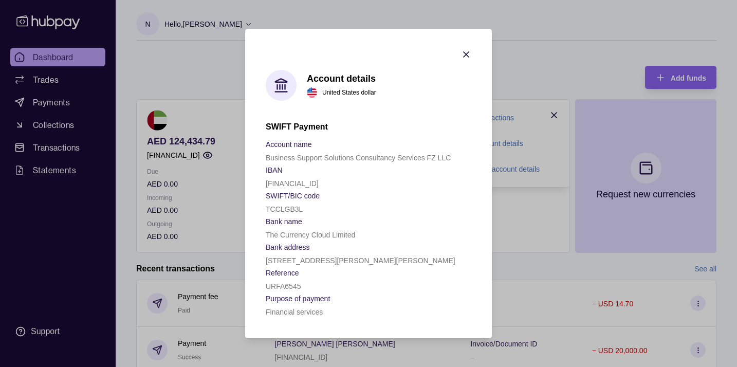  What do you see at coordinates (283, 286) in the screenshot?
I see `p: URFA6545` at bounding box center [283, 286].